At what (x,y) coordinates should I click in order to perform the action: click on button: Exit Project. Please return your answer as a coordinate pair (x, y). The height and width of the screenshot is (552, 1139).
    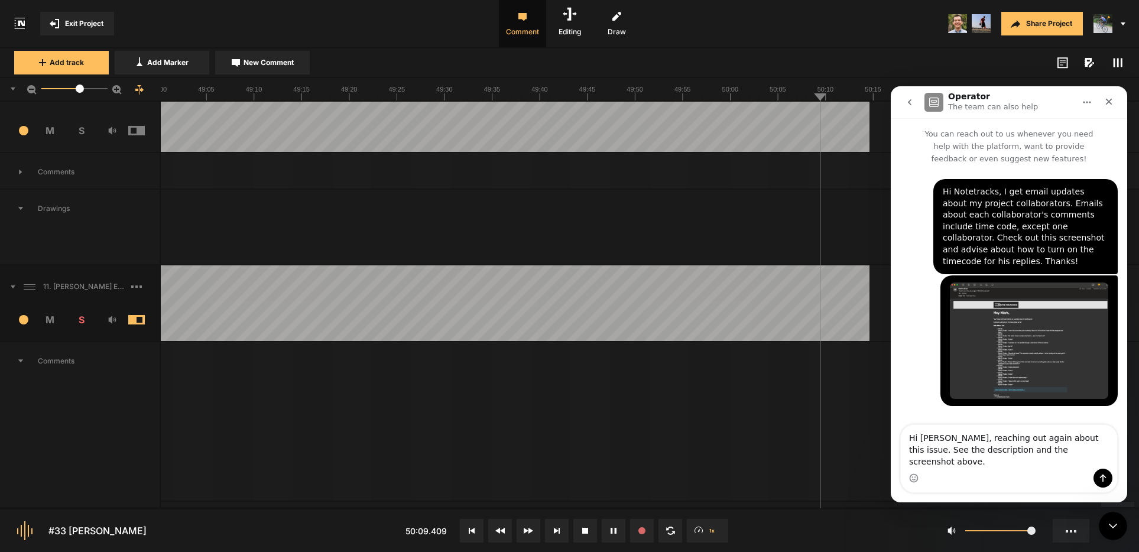
    Looking at the image, I should click on (77, 24).